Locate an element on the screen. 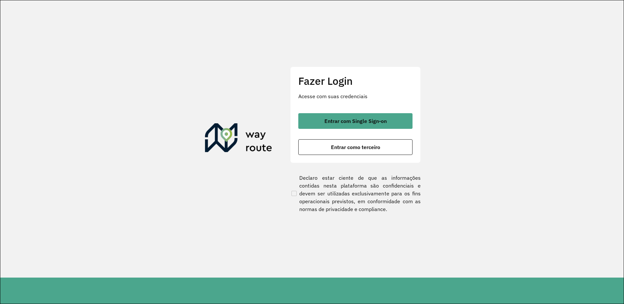  h2: Fazer Login is located at coordinates (356, 81).